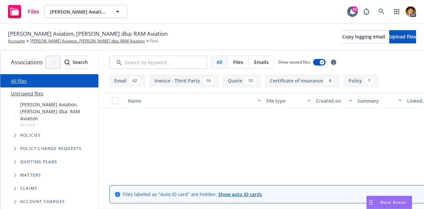  Describe the element at coordinates (242, 81) in the screenshot. I see `button: Quote` at that location.